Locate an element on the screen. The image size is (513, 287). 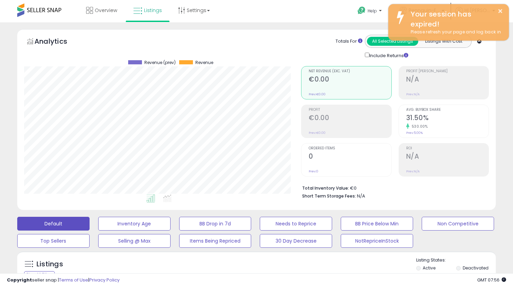
span: Ordered Items is located at coordinates (350, 149).